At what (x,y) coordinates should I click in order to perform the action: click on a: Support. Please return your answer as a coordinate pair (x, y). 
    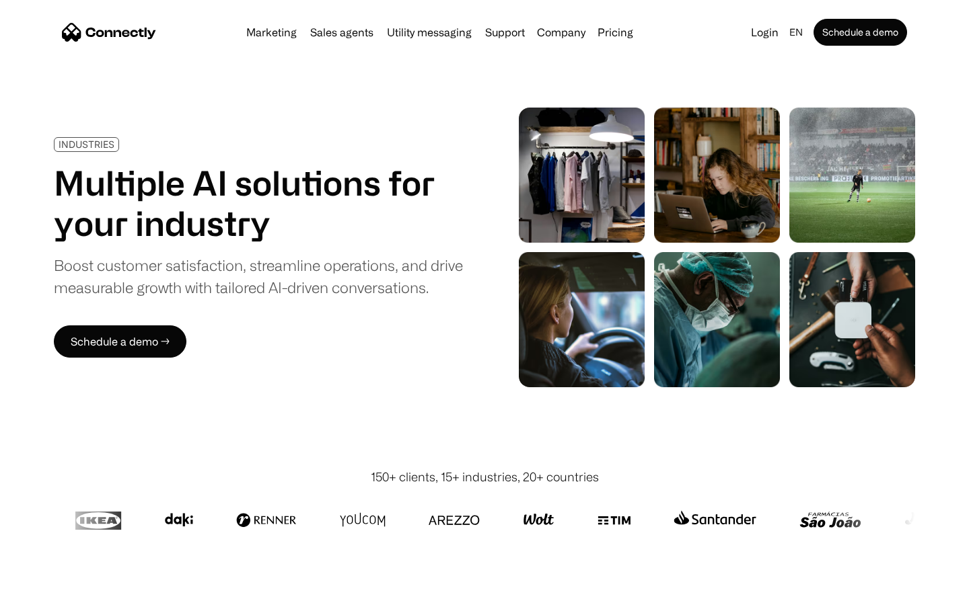
    Looking at the image, I should click on (504, 32).